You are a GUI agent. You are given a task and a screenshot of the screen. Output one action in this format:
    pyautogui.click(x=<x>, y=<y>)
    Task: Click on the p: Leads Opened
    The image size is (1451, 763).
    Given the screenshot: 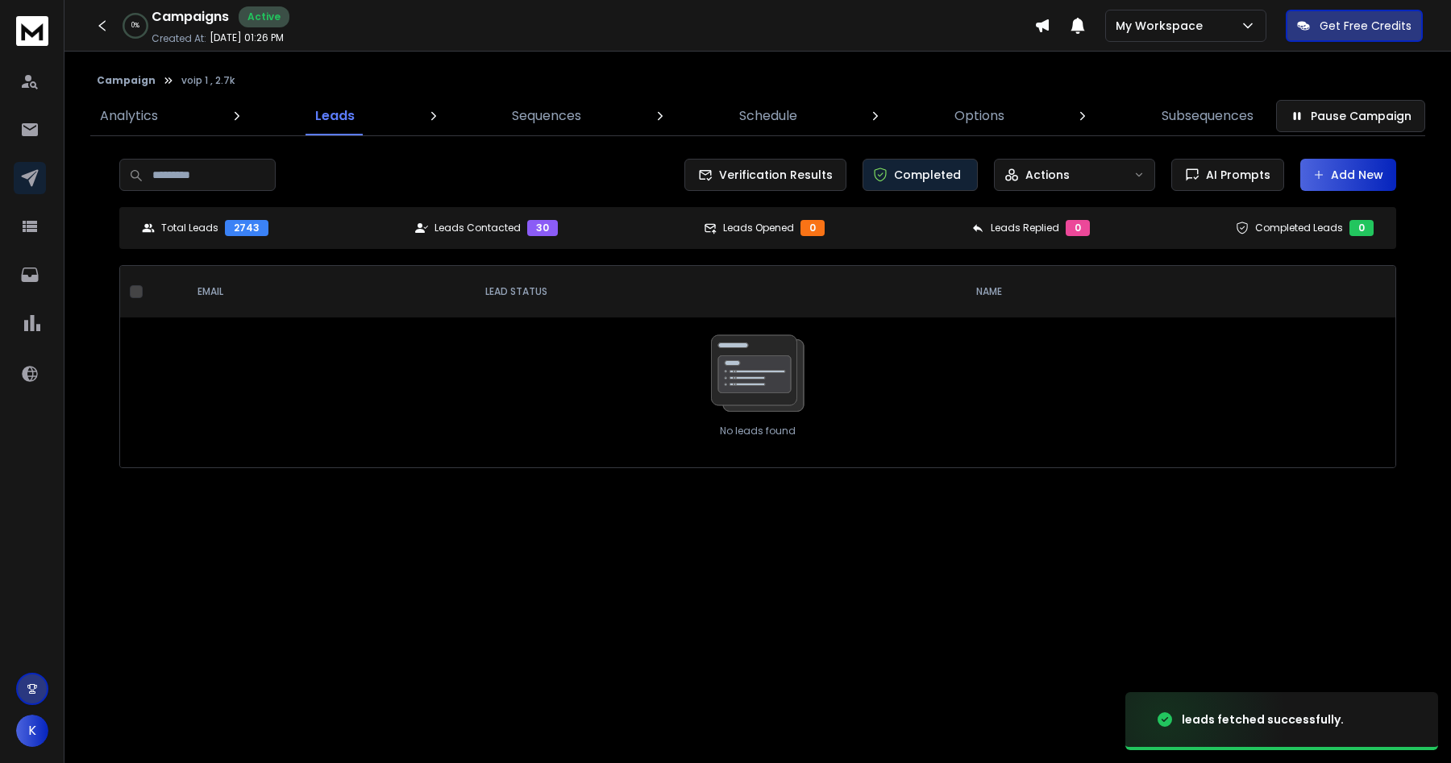 What is the action you would take?
    pyautogui.click(x=758, y=228)
    